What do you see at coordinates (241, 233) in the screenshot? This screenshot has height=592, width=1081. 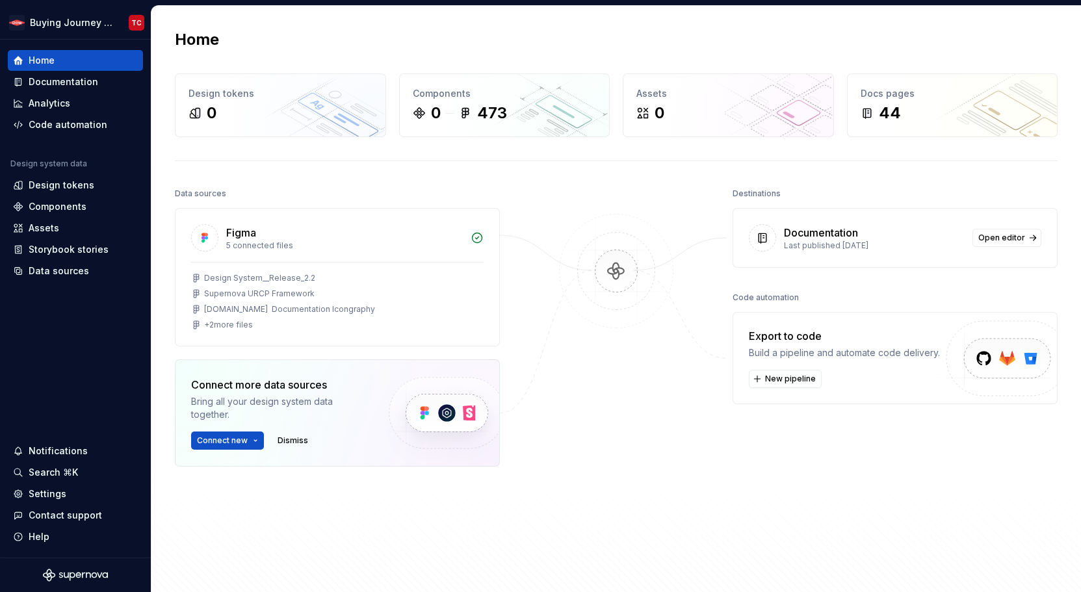 I see `div: Figma` at bounding box center [241, 233].